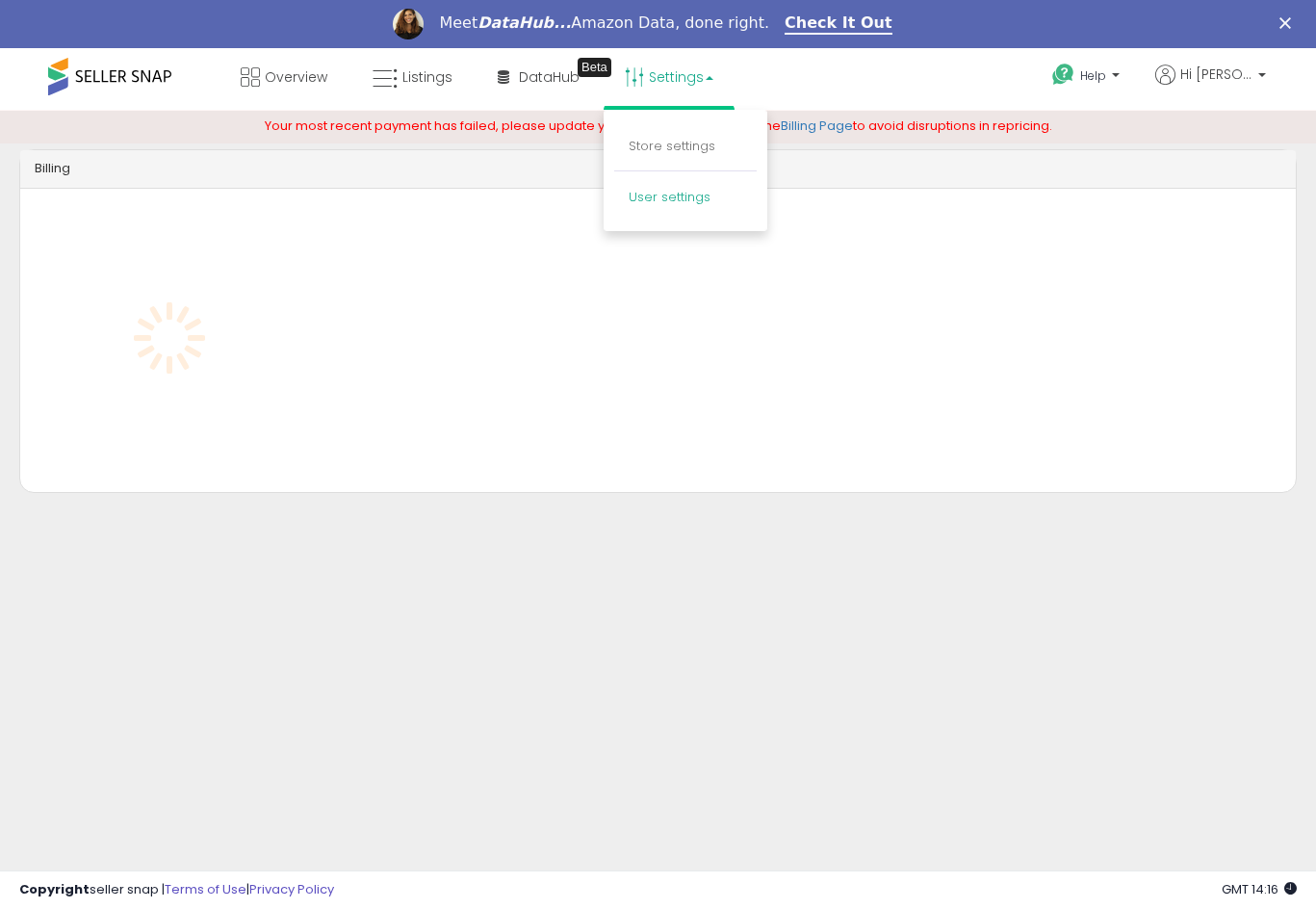 The width and height of the screenshot is (1316, 909). Describe the element at coordinates (292, 889) in the screenshot. I see `a: Privacy Policy` at that location.